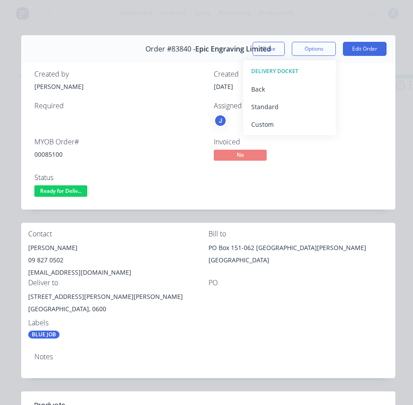 This screenshot has height=405, width=413. Describe the element at coordinates (61, 191) in the screenshot. I see `span: Ready for Deliv...` at that location.